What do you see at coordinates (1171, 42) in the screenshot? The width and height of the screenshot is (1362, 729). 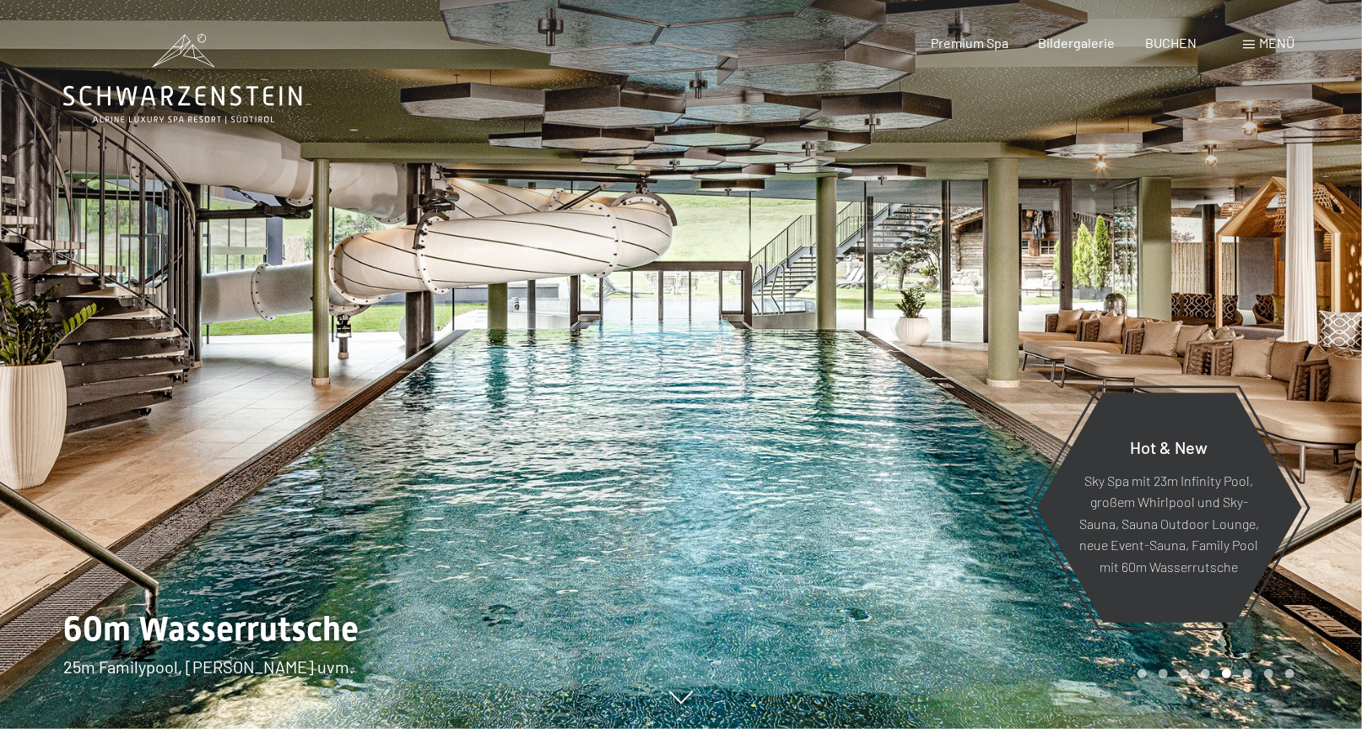 I see `span: BUCHEN` at bounding box center [1171, 42].